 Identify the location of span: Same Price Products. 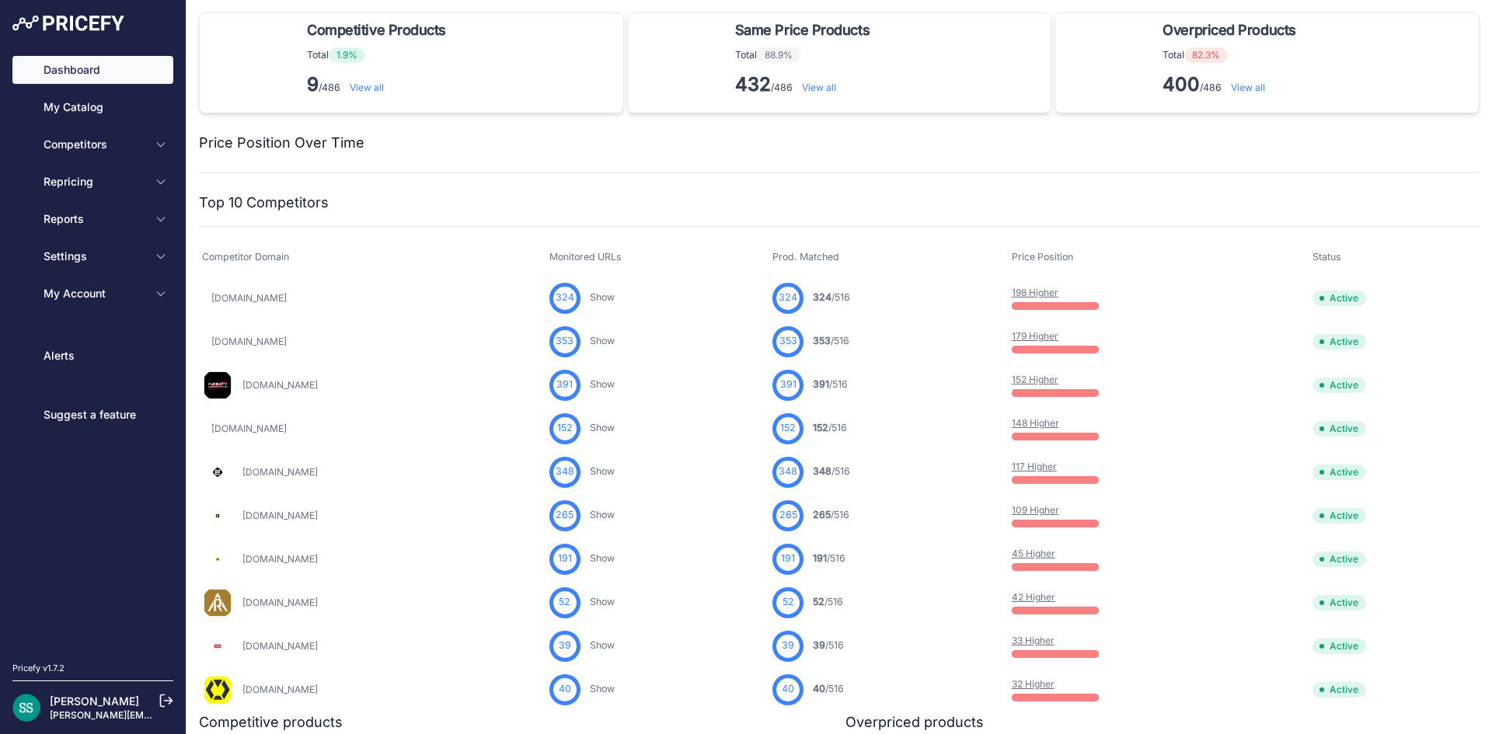
(802, 30).